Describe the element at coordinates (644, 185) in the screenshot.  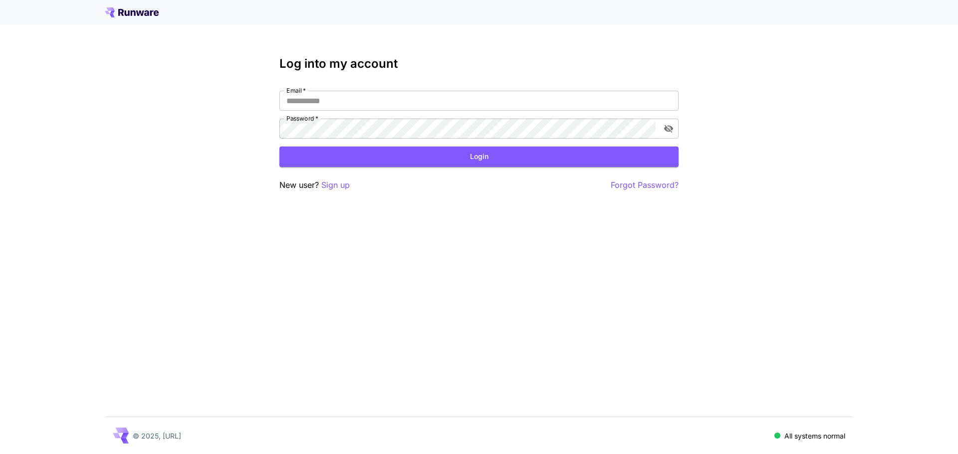
I see `button: Forgot Password?` at that location.